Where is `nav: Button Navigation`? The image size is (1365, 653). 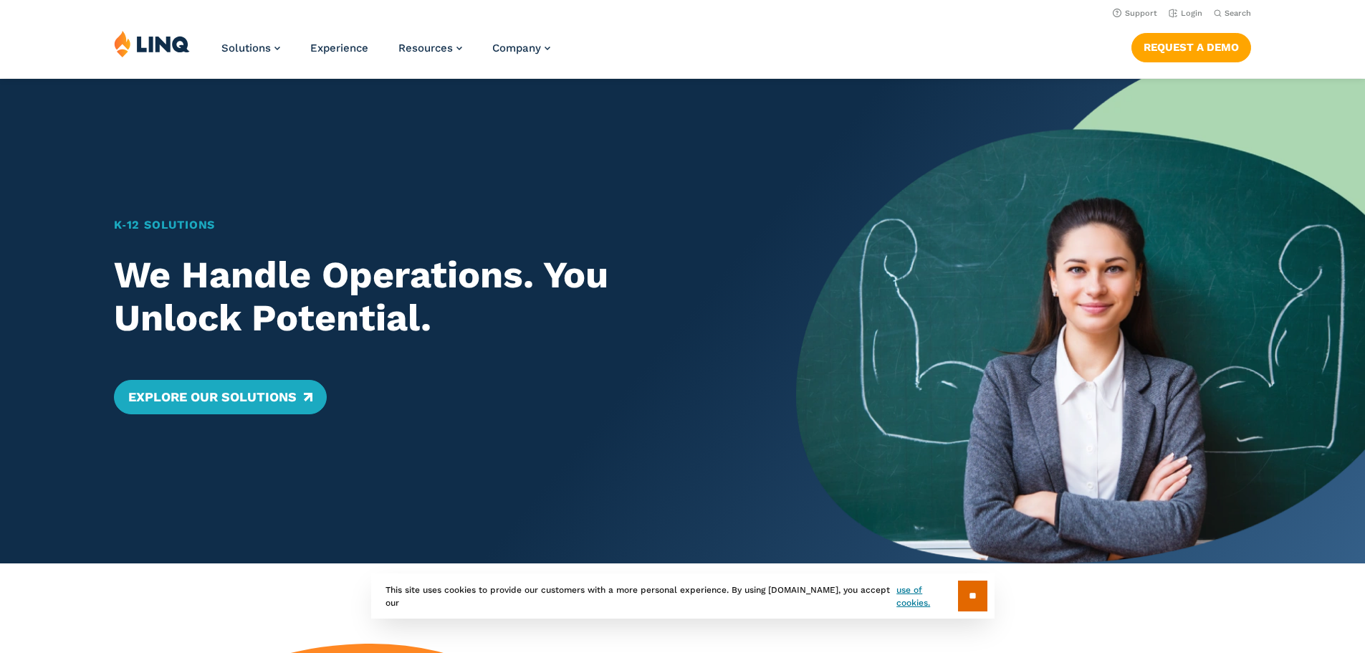 nav: Button Navigation is located at coordinates (1191, 46).